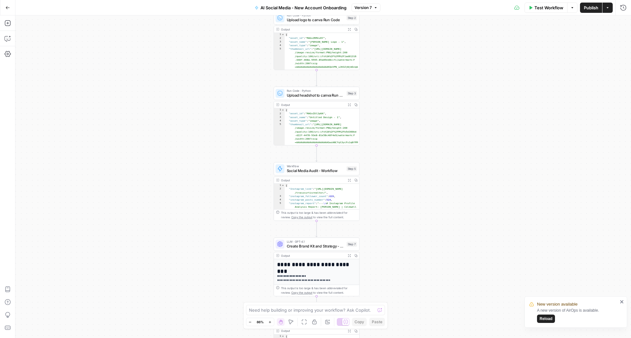 This screenshot has width=631, height=338. What do you see at coordinates (591, 8) in the screenshot?
I see `span: Publish` at bounding box center [591, 8].